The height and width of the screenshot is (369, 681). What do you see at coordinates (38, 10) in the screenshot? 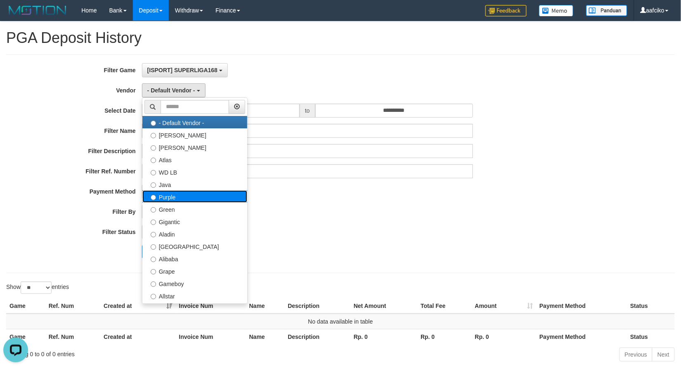
I see `img: MOTION_logo.png` at bounding box center [38, 10].